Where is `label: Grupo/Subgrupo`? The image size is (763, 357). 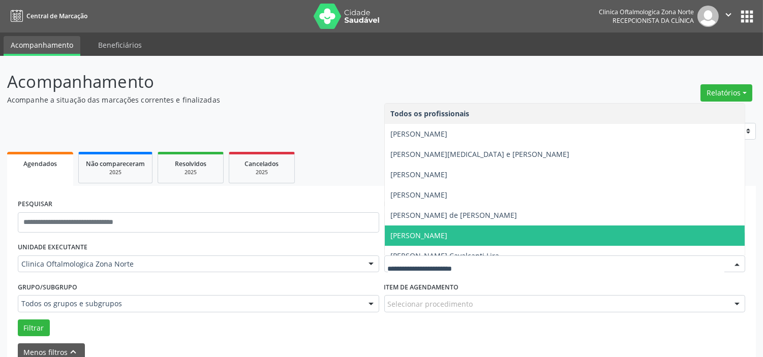 label: Grupo/Subgrupo is located at coordinates (47, 287).